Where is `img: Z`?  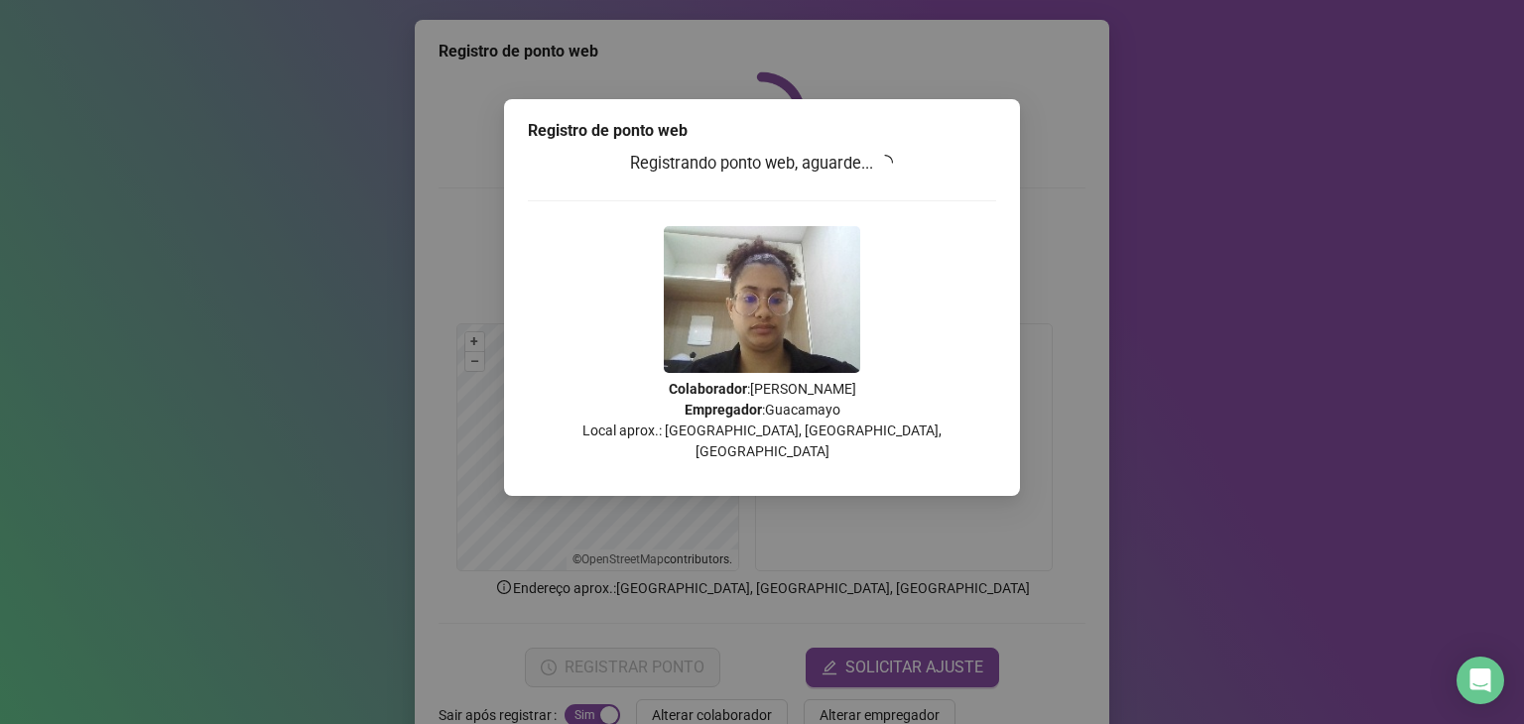
img: Z is located at coordinates (762, 300).